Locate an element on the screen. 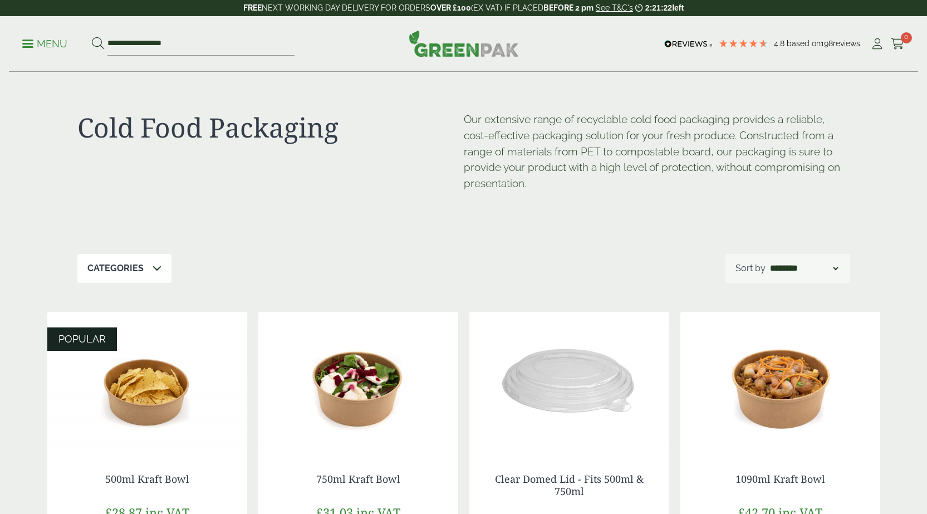  img: REVIEWS.io is located at coordinates (688, 44).